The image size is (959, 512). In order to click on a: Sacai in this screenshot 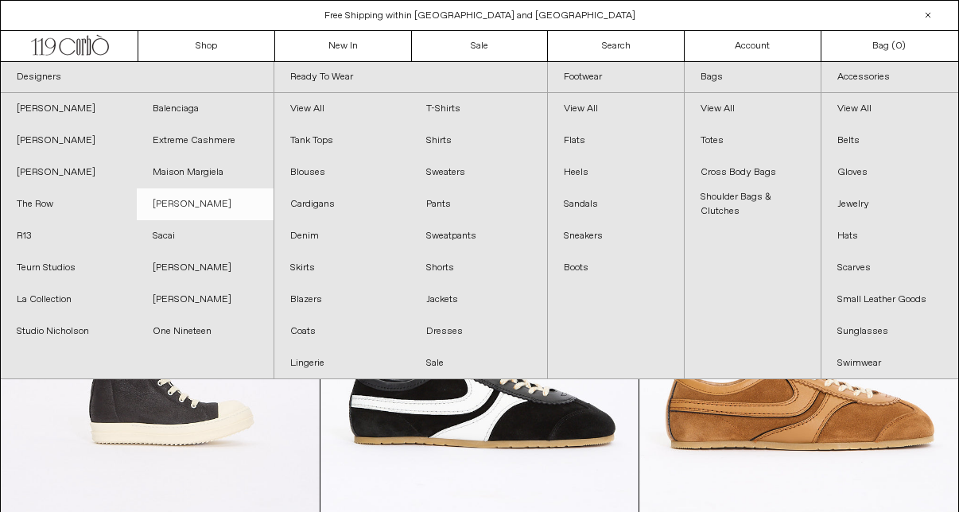, I will do `click(204, 236)`.